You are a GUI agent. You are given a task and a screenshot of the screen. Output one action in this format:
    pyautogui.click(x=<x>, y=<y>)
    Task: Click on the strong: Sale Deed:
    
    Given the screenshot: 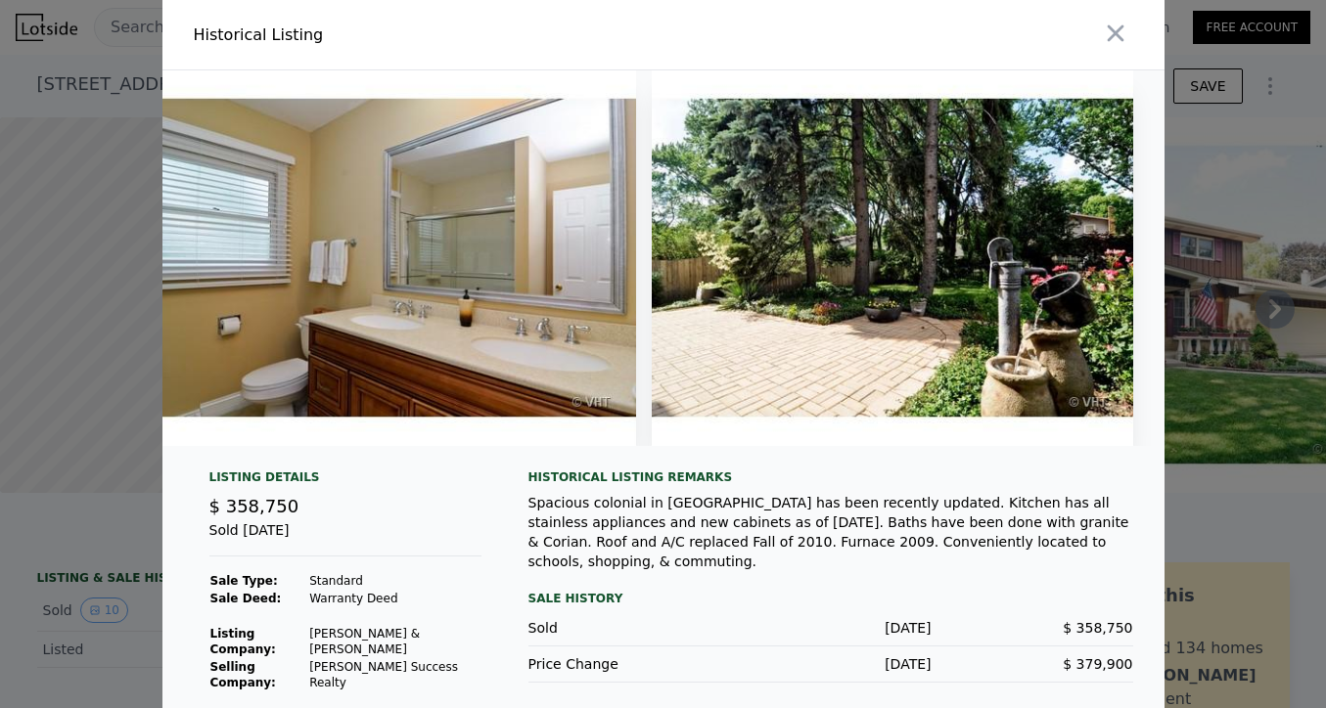 What is the action you would take?
    pyautogui.click(x=246, y=599)
    